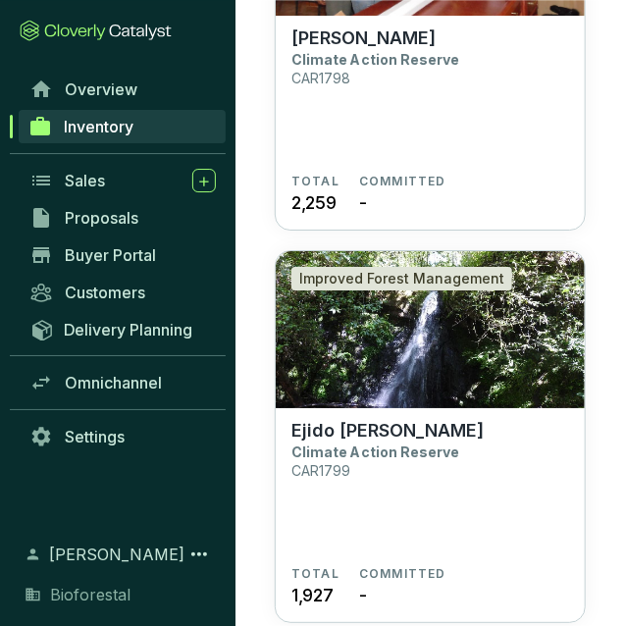 This screenshot has height=626, width=625. I want to click on div: Improved Forest Management, so click(401, 278).